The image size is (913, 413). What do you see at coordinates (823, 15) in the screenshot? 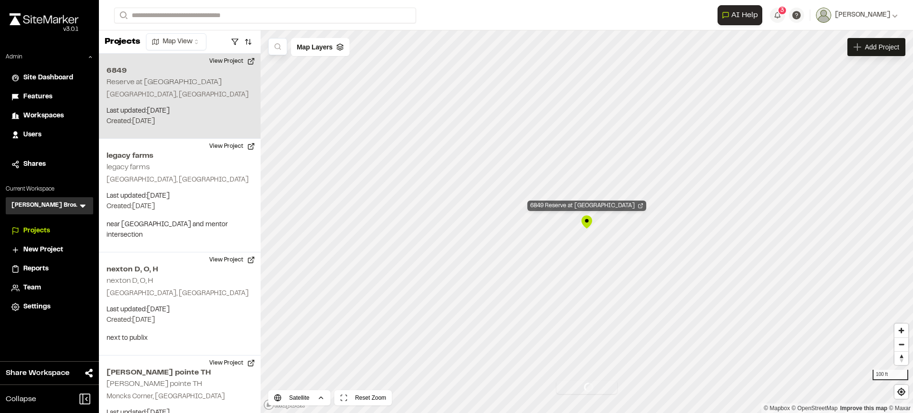
I see `img: User` at bounding box center [823, 15].